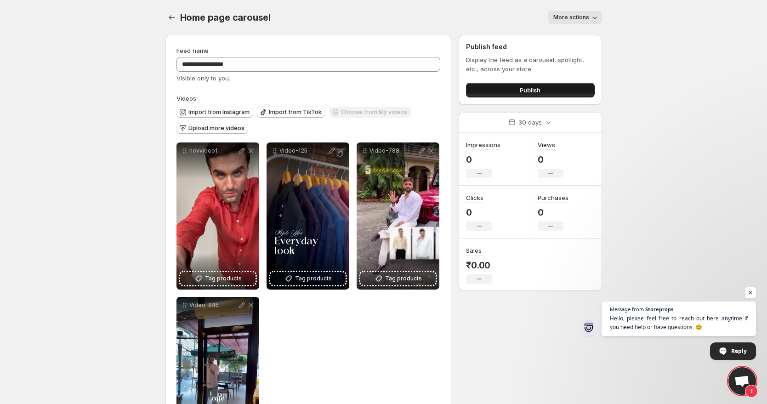 The width and height of the screenshot is (767, 404). Describe the element at coordinates (474, 251) in the screenshot. I see `h3: Sales` at that location.